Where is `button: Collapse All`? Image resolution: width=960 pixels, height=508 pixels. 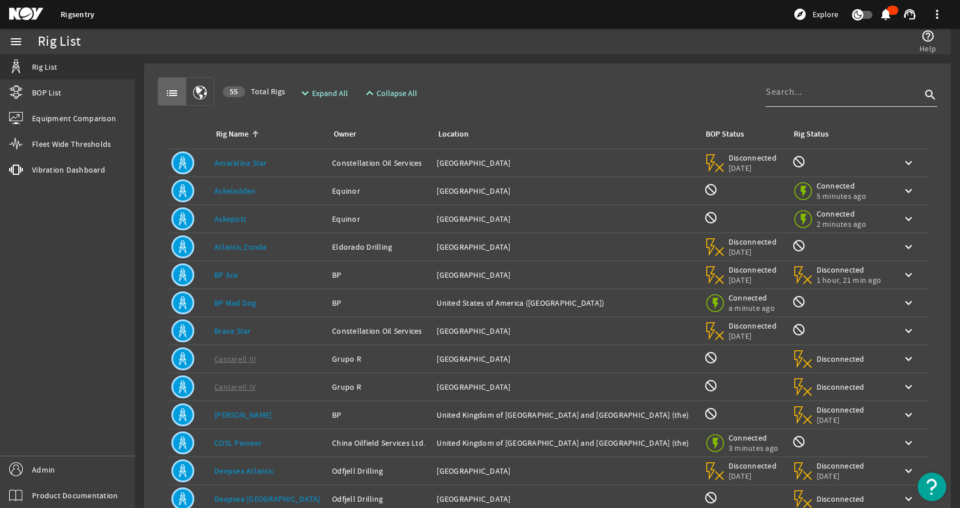
button: Collapse All is located at coordinates (390, 93).